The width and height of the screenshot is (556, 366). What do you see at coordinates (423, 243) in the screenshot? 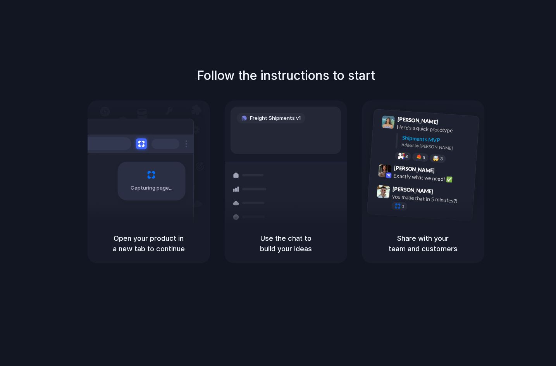
I see `h5: Share with your team and customers` at bounding box center [423, 243].